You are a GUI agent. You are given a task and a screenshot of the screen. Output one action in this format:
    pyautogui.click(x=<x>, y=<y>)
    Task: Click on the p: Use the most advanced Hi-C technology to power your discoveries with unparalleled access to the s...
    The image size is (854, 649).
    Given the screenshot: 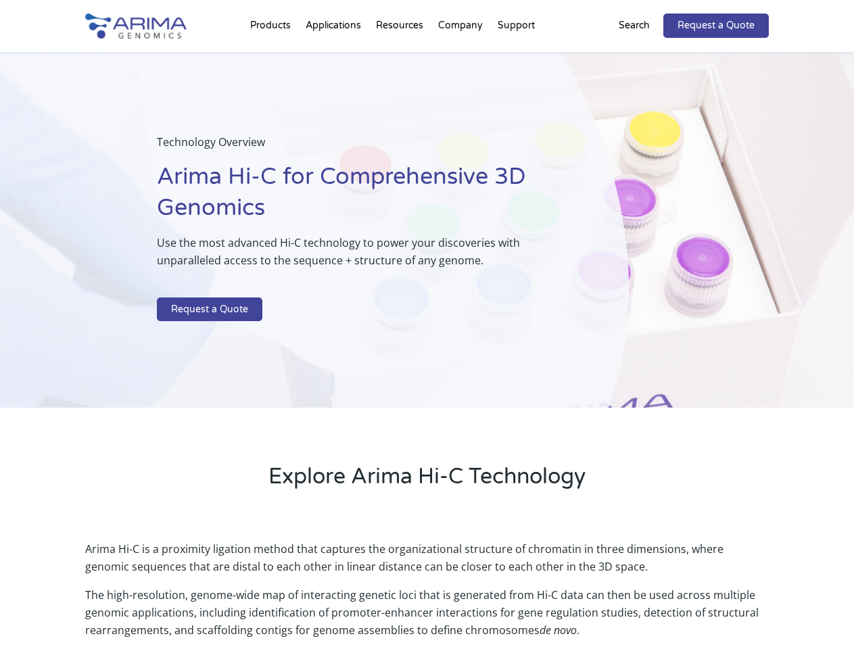 What is the action you would take?
    pyautogui.click(x=358, y=257)
    